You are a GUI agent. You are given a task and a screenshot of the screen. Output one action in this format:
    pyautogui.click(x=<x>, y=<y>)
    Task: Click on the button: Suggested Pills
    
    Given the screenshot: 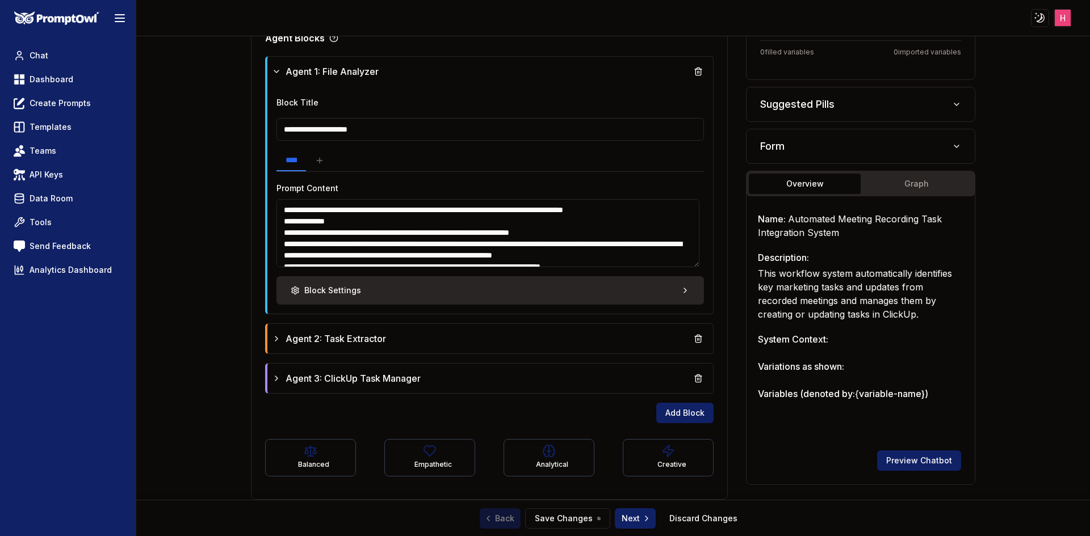 What is the action you would take?
    pyautogui.click(x=860, y=104)
    